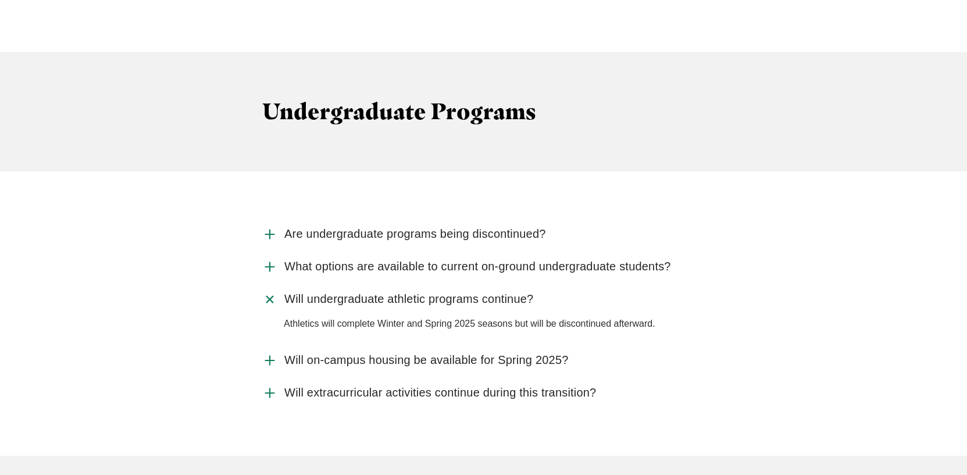 The width and height of the screenshot is (967, 475). What do you see at coordinates (477, 266) in the screenshot?
I see `span: What options are available to current on-ground undergraduate students?` at bounding box center [477, 266].